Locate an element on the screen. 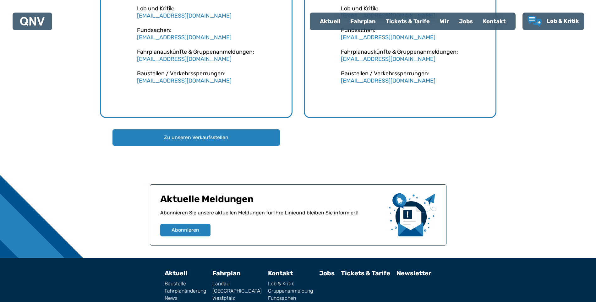 Image resolution: width=596 pixels, height=302 pixels. a: News is located at coordinates (185, 299).